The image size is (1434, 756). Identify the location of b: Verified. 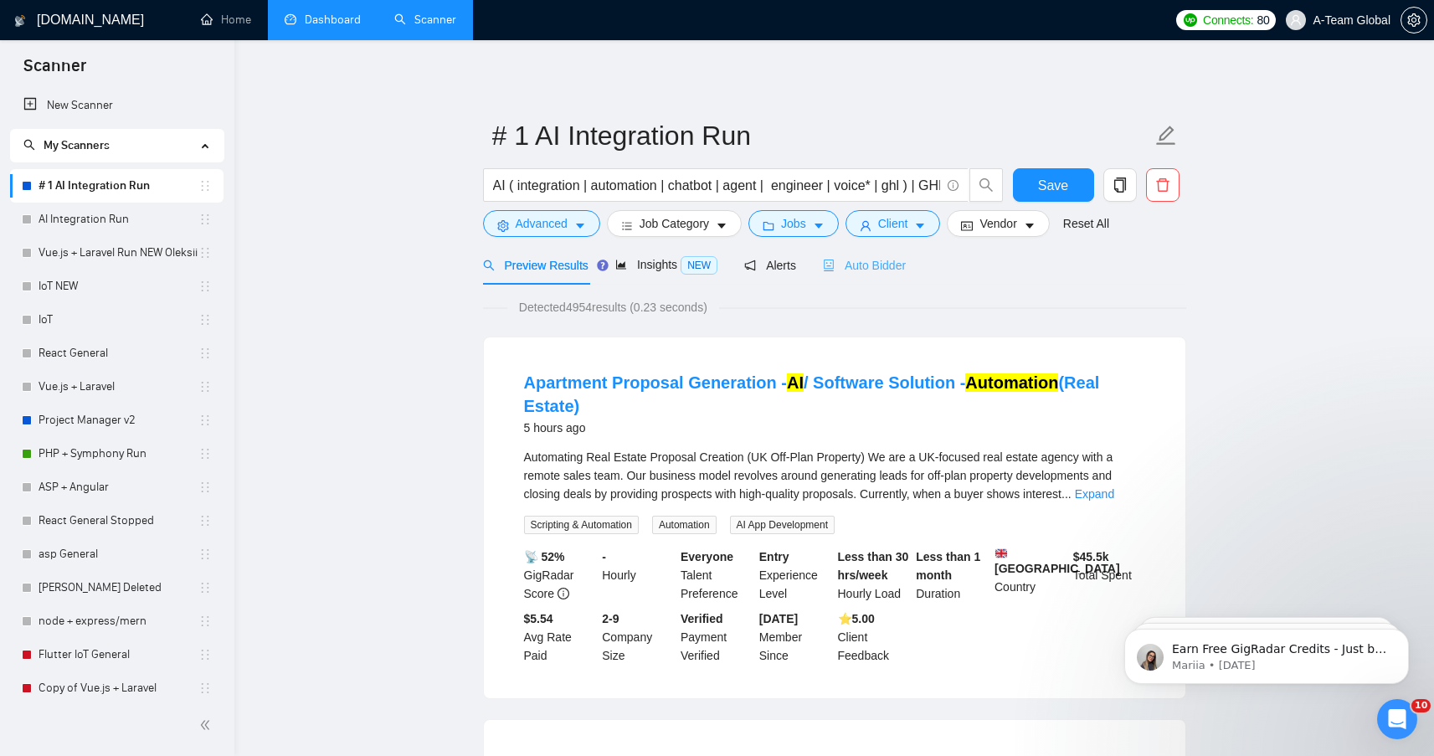
(702, 619).